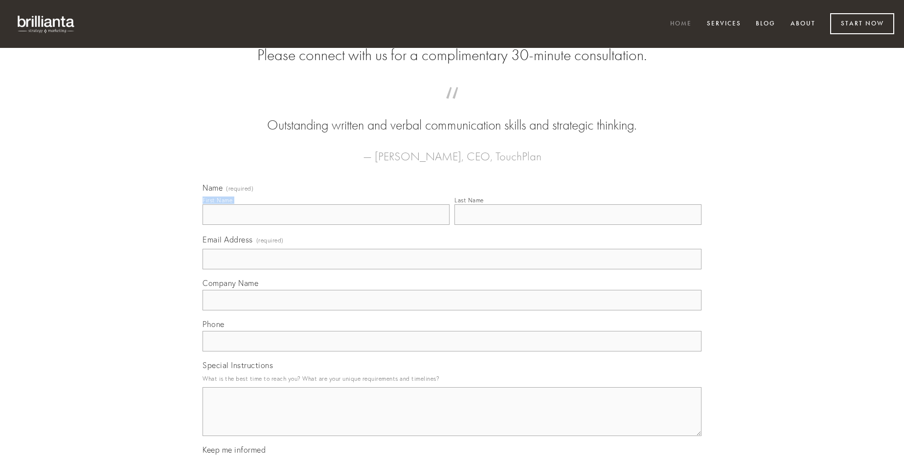  I want to click on p: What is the best time to reach you? What are your unique requirements and timelines?, so click(452, 379).